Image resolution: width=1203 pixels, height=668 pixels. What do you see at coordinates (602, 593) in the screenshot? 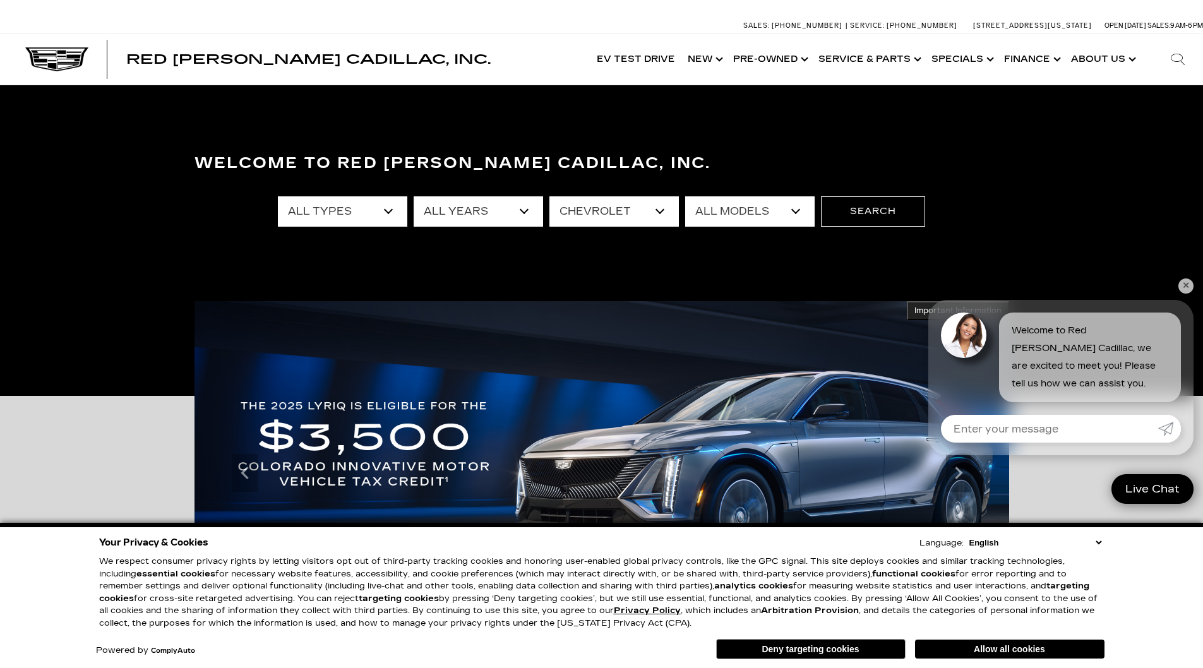
I see `p: We respect consumer privacy rights by letting visitors opt out of third-party tracking cookies an...` at bounding box center [602, 593].